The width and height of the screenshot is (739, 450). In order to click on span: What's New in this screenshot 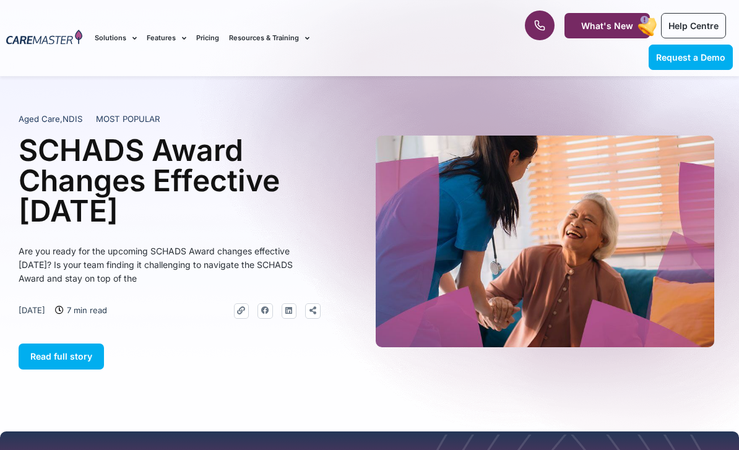, I will do `click(607, 25)`.